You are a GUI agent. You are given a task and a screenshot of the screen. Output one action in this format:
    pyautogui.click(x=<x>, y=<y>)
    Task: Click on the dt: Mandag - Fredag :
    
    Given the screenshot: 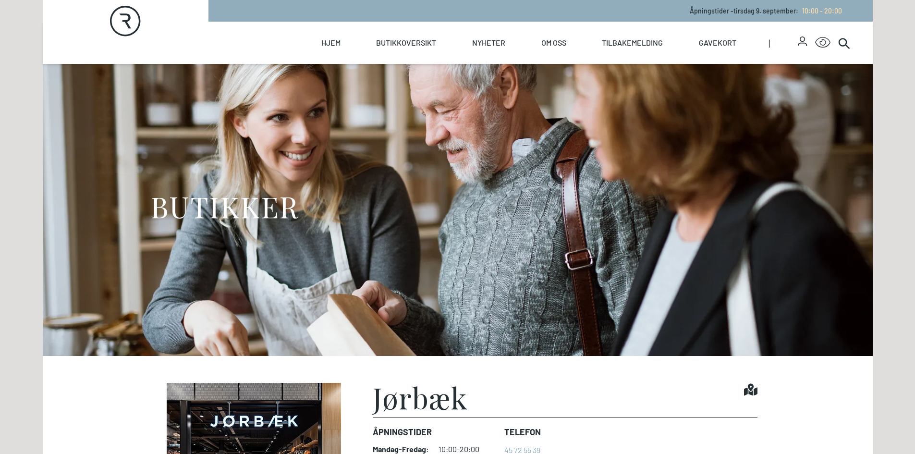 What is the action you would take?
    pyautogui.click(x=401, y=449)
    